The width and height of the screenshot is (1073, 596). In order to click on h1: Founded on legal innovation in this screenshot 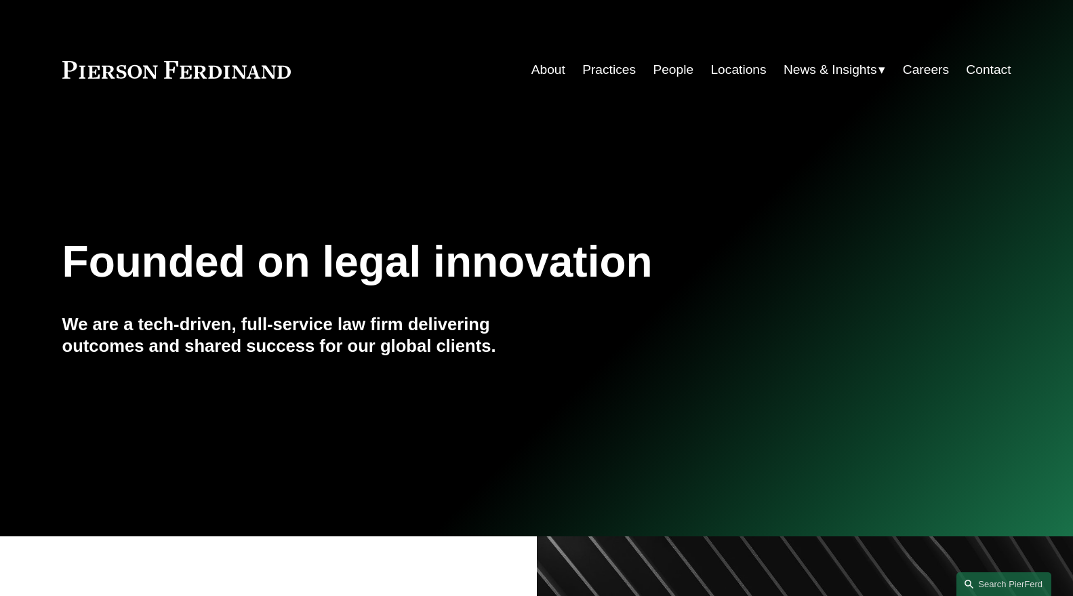, I will do `click(458, 262)`.